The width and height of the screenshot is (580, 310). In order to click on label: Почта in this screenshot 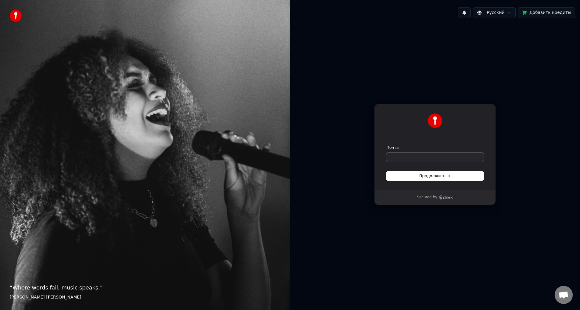, I will do `click(393, 148)`.